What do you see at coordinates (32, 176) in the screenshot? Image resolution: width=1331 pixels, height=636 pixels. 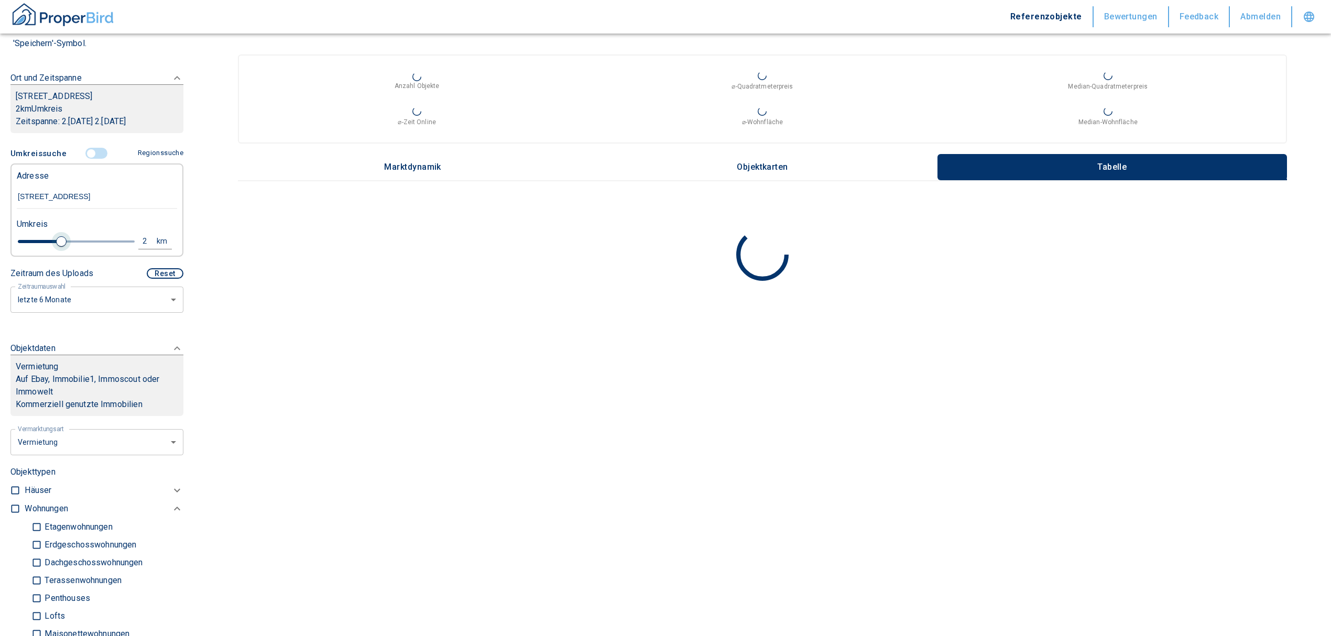 I see `p: Adresse` at bounding box center [32, 176].